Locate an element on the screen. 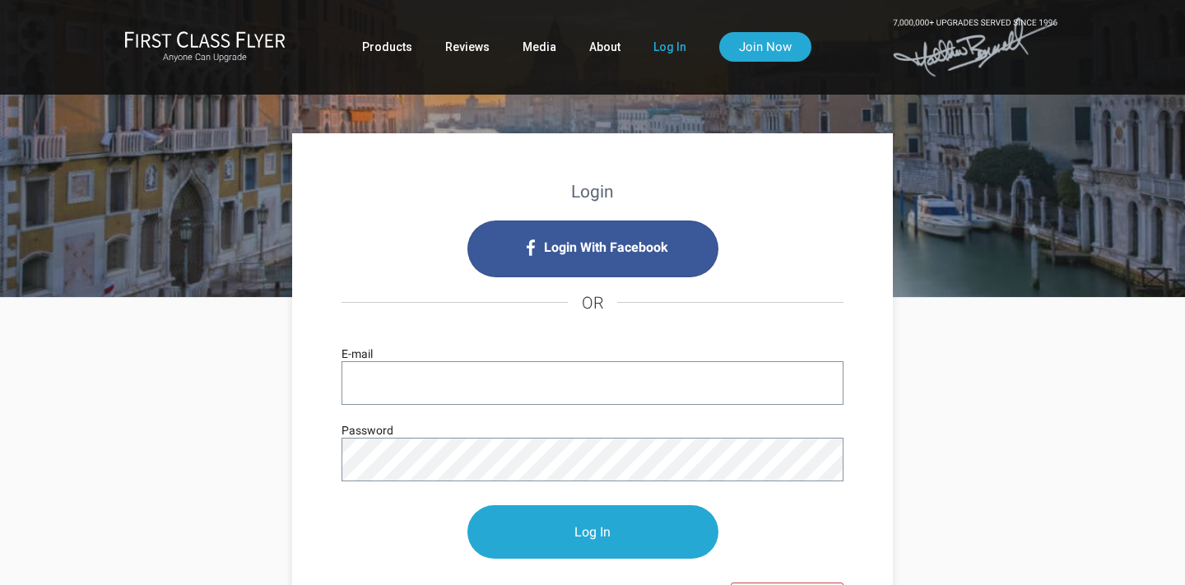 Image resolution: width=1185 pixels, height=585 pixels. strong: Login is located at coordinates (593, 192).